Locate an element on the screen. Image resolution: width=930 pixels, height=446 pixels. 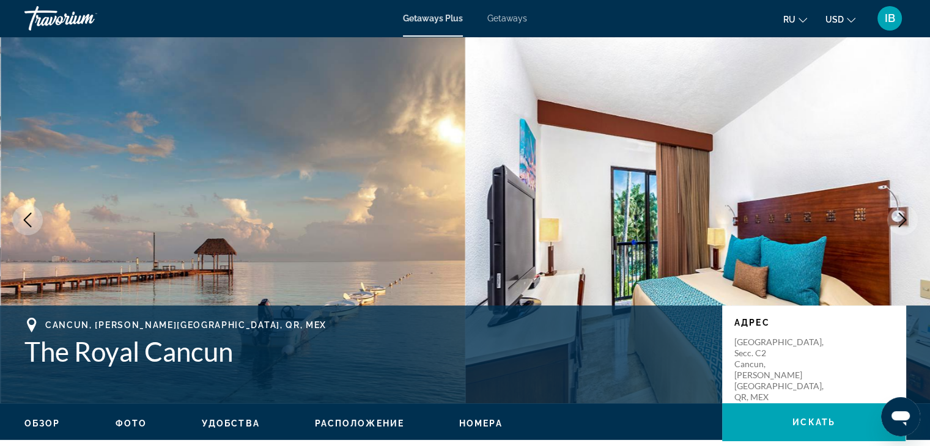
span: Расположение is located at coordinates (360, 424).